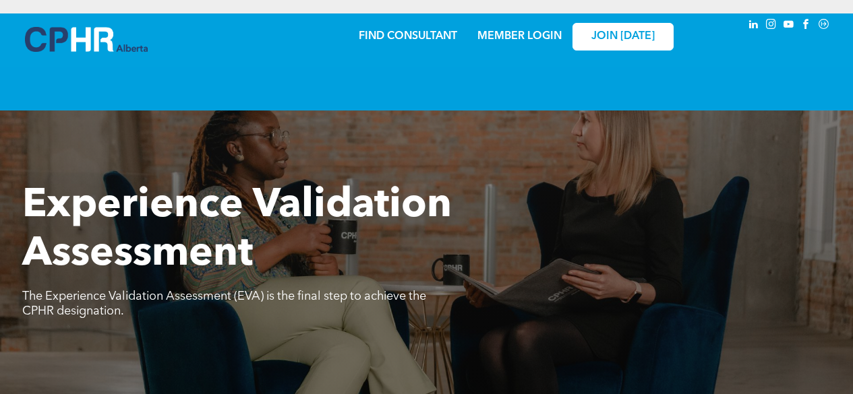 This screenshot has height=394, width=853. What do you see at coordinates (519, 36) in the screenshot?
I see `a: MEMBER LOGIN` at bounding box center [519, 36].